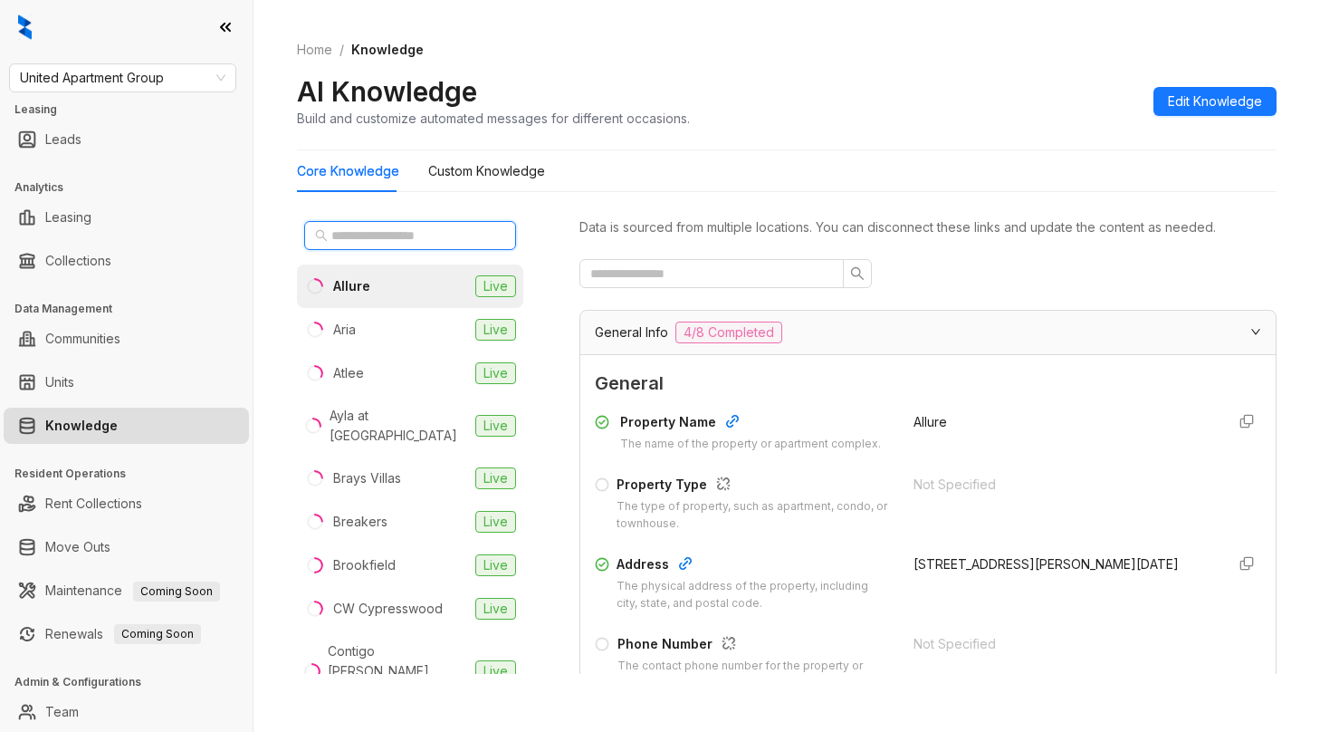  What do you see at coordinates (930, 421) in the screenshot?
I see `span: Allure` at bounding box center [930, 421].